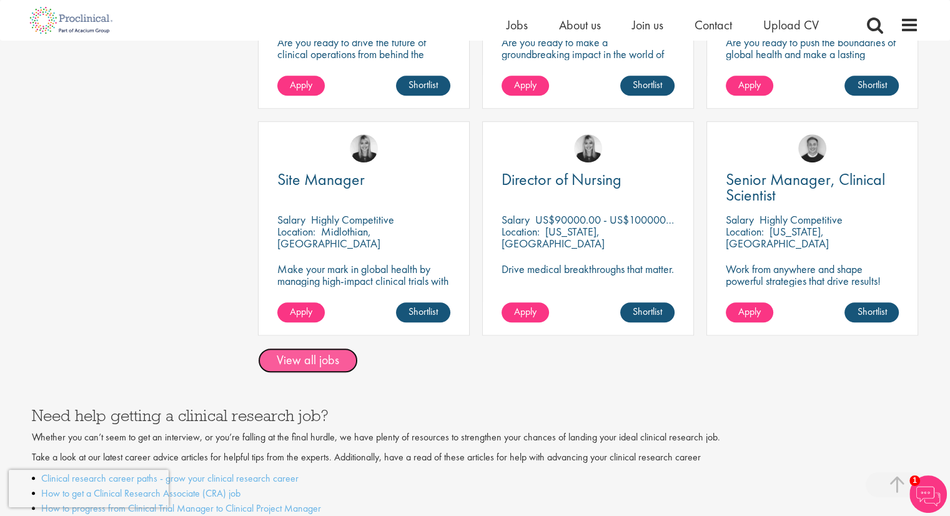 Image resolution: width=950 pixels, height=516 pixels. What do you see at coordinates (631, 219) in the screenshot?
I see `p: US$90000.00 - US$100000.00 per annum` at bounding box center [631, 219].